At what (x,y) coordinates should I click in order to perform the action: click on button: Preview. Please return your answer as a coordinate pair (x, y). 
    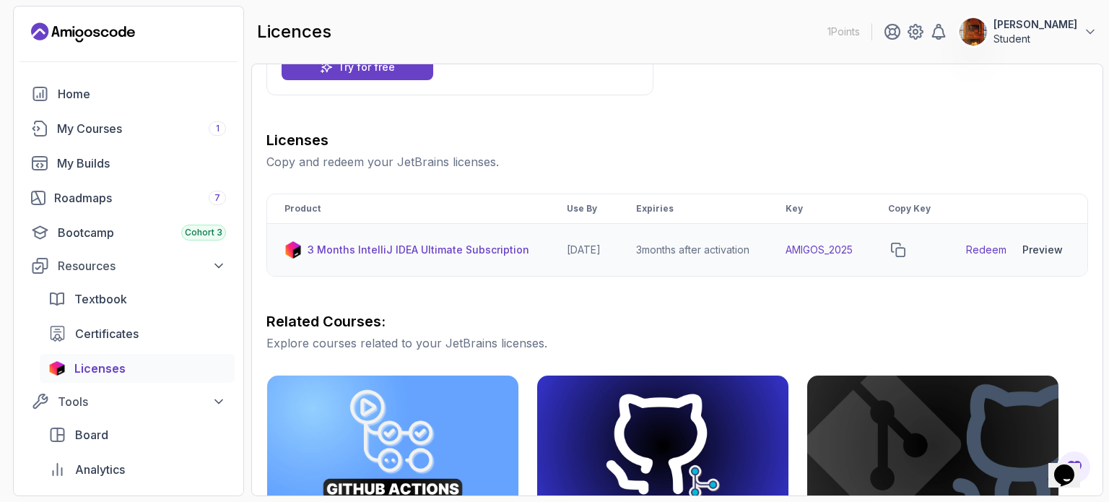
    Looking at the image, I should click on (1043, 250).